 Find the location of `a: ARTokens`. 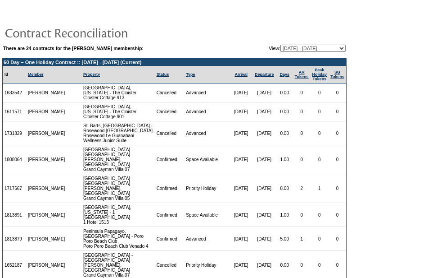

a: ARTokens is located at coordinates (302, 74).